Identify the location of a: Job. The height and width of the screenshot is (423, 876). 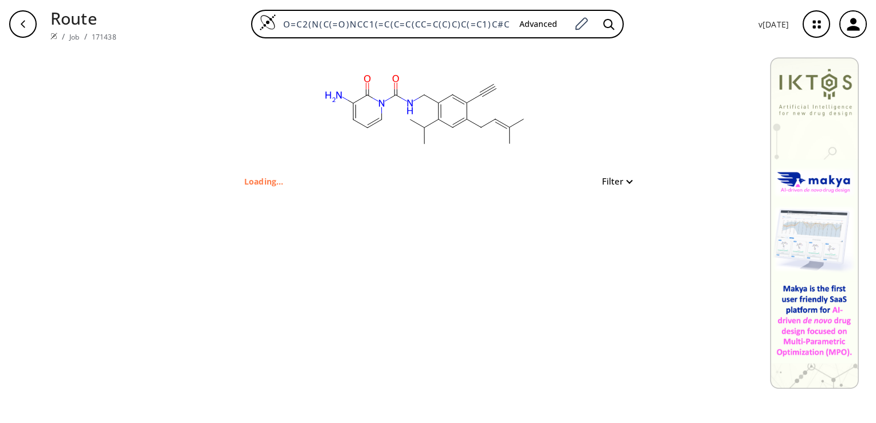
(74, 37).